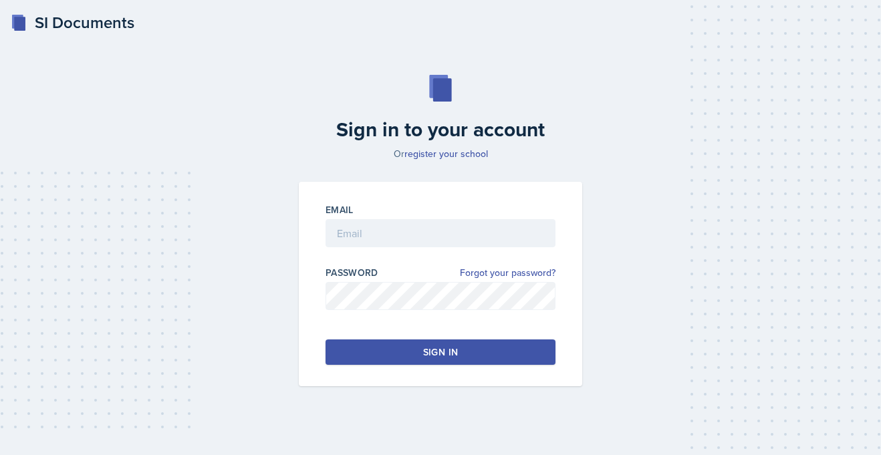  What do you see at coordinates (440, 154) in the screenshot?
I see `p: Or` at bounding box center [440, 154].